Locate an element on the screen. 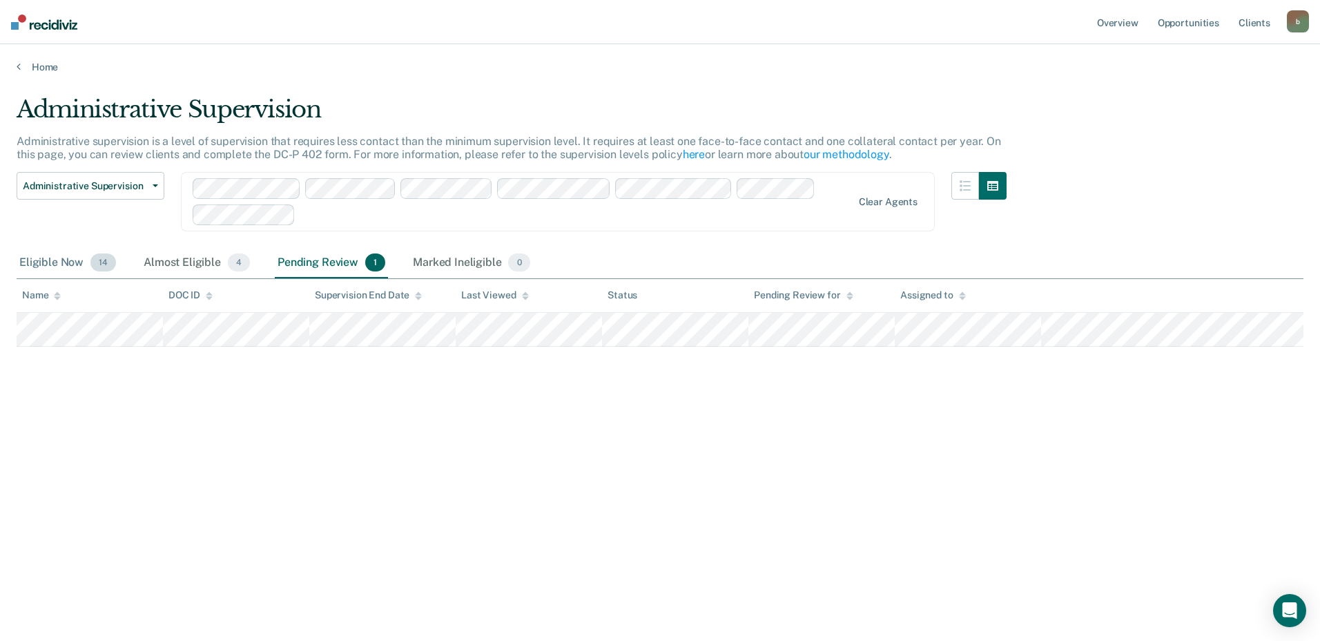 This screenshot has height=641, width=1320. div: Open Intercom Messenger is located at coordinates (1290, 610).